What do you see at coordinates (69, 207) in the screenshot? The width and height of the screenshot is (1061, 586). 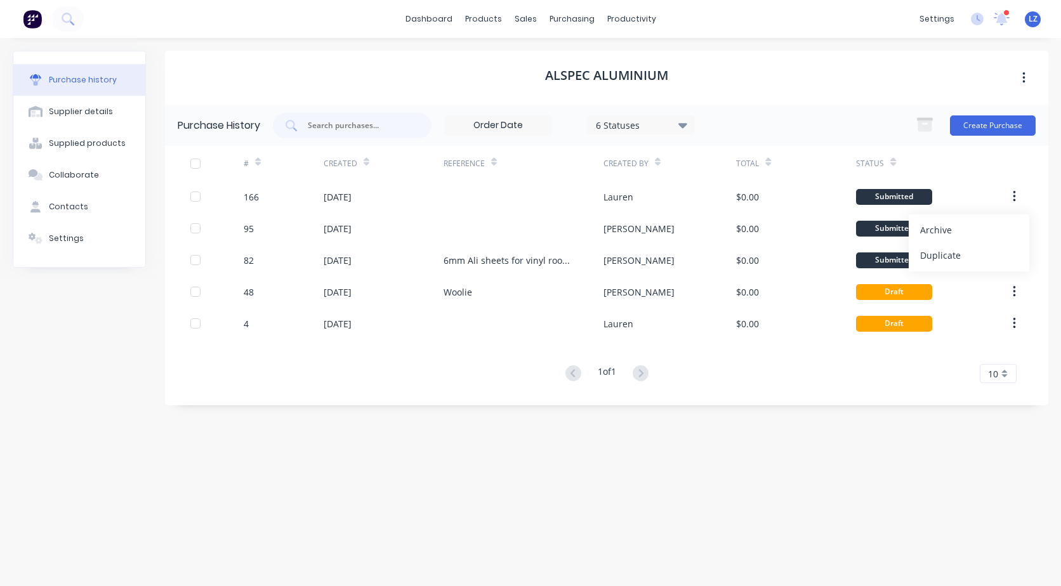 I see `div: Contacts` at bounding box center [69, 207].